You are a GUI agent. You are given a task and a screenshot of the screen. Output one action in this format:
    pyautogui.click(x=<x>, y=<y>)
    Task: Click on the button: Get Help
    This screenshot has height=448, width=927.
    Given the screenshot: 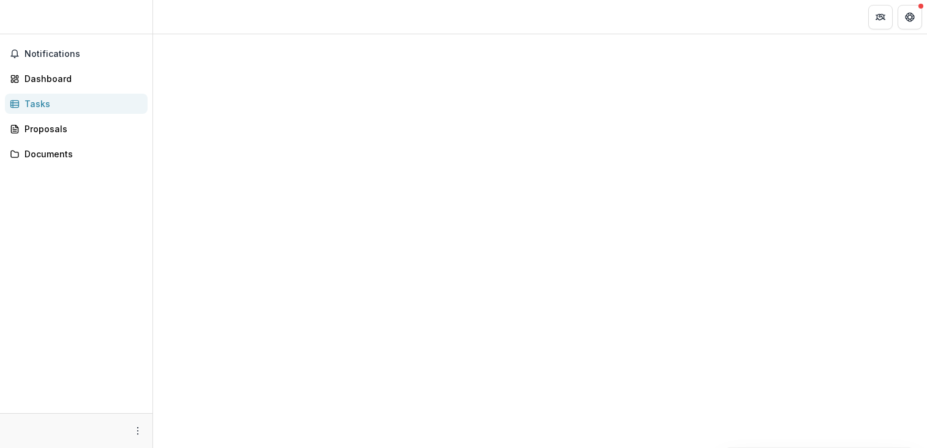 What is the action you would take?
    pyautogui.click(x=910, y=17)
    